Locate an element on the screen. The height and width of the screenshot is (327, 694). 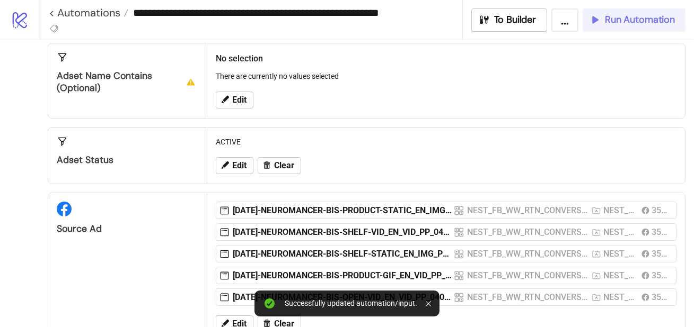
div: Adset Name contains (optional) is located at coordinates (127, 82).